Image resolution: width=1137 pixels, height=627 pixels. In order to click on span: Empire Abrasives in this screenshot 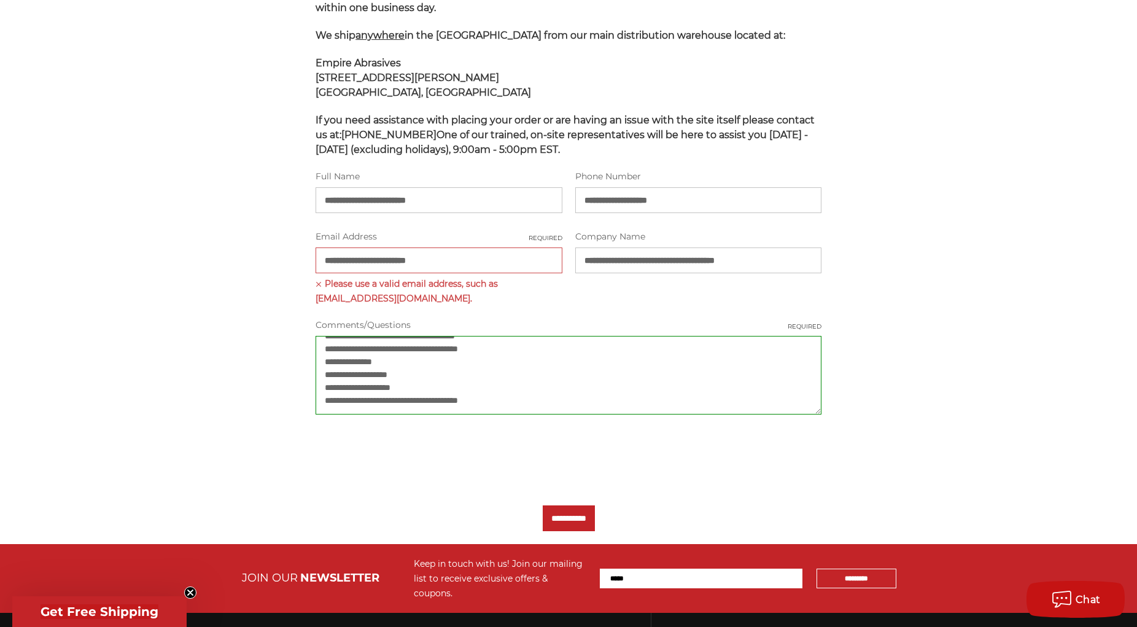, I will do `click(358, 63)`.